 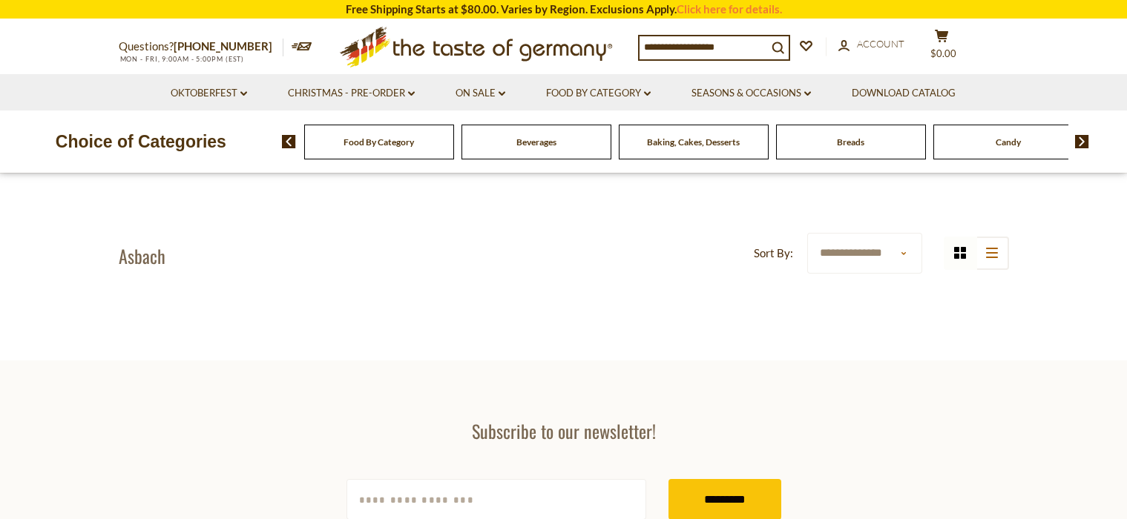 I want to click on span: Candy, so click(x=1008, y=142).